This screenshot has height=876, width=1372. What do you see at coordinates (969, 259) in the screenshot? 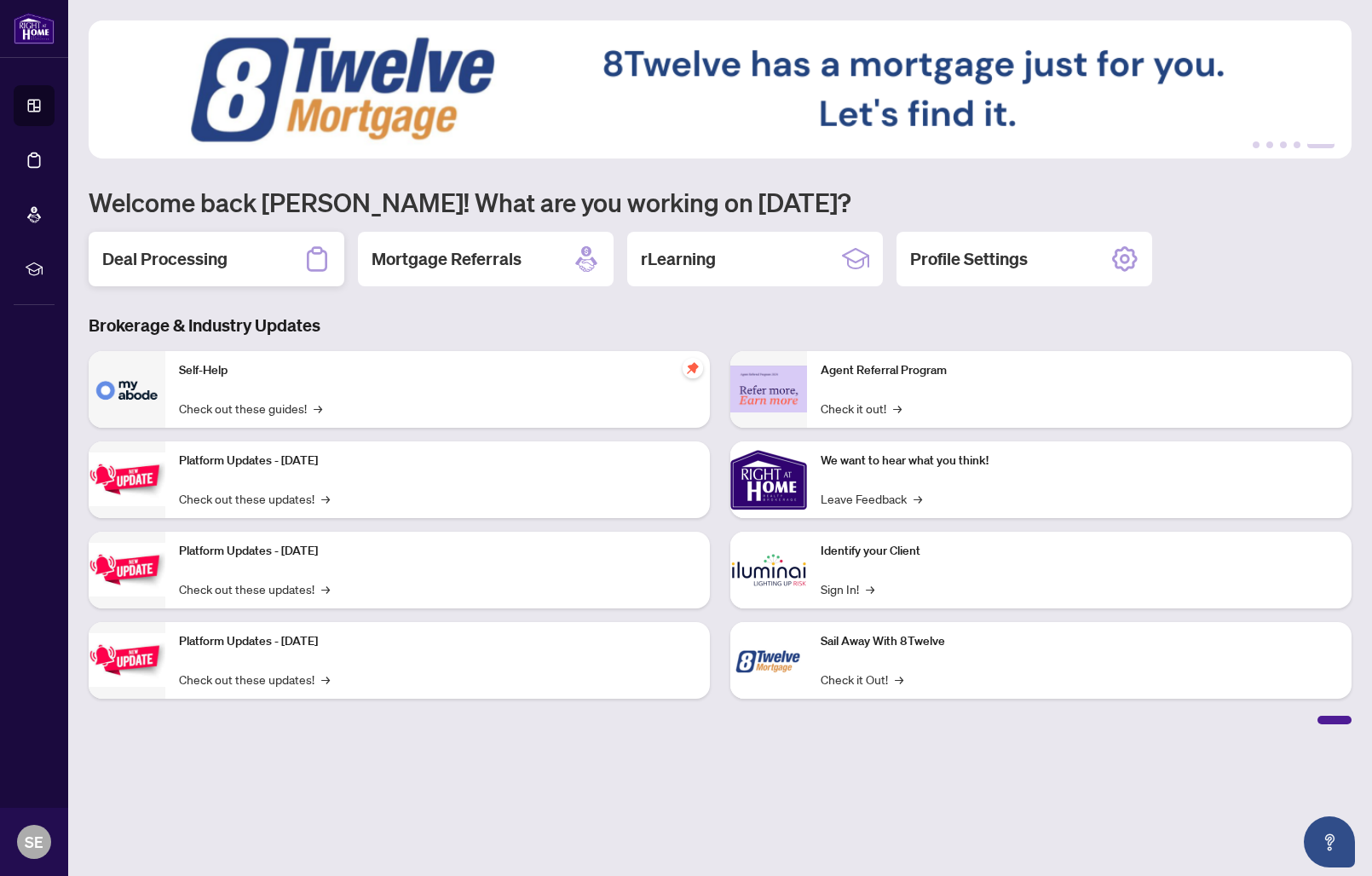
I see `h2: Profile Settings` at bounding box center [969, 259].